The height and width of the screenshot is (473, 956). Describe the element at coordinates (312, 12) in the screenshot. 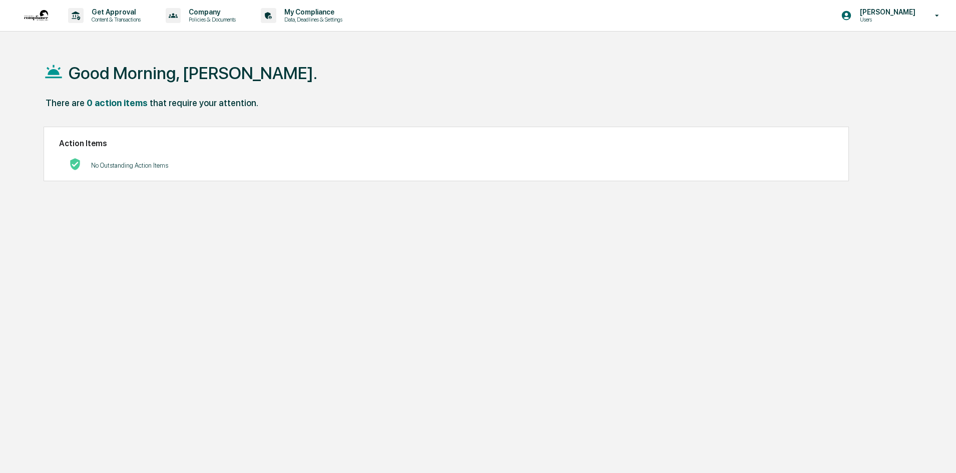

I see `p: My Compliance` at that location.